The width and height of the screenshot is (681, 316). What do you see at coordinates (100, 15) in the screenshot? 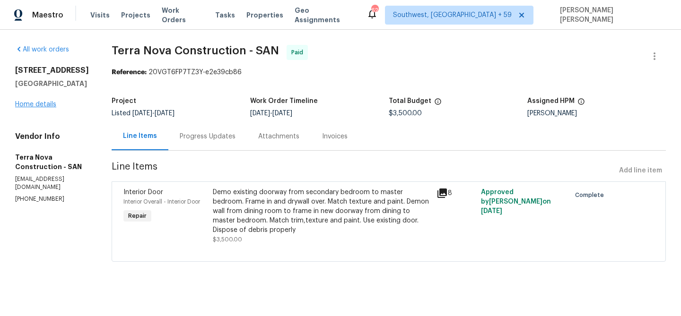
I see `span: Visits` at bounding box center [100, 15].